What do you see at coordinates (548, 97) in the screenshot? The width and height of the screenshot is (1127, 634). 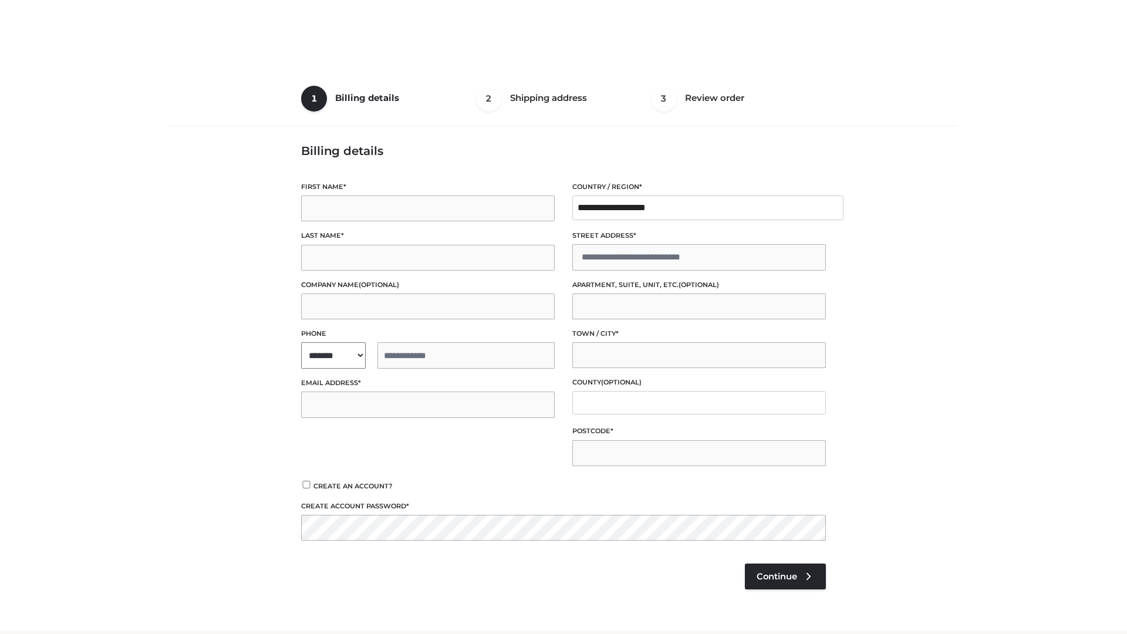 I see `span: Shipping address` at bounding box center [548, 97].